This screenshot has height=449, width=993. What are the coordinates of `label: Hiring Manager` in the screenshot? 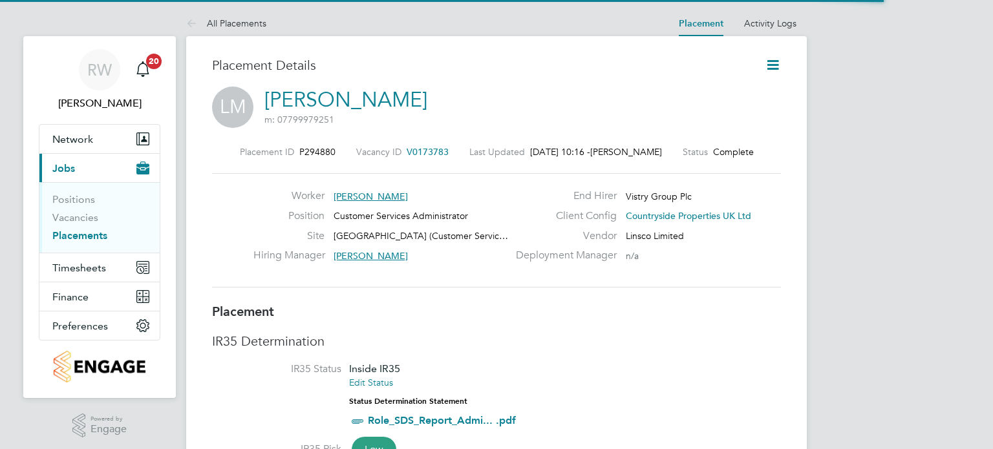 It's located at (289, 255).